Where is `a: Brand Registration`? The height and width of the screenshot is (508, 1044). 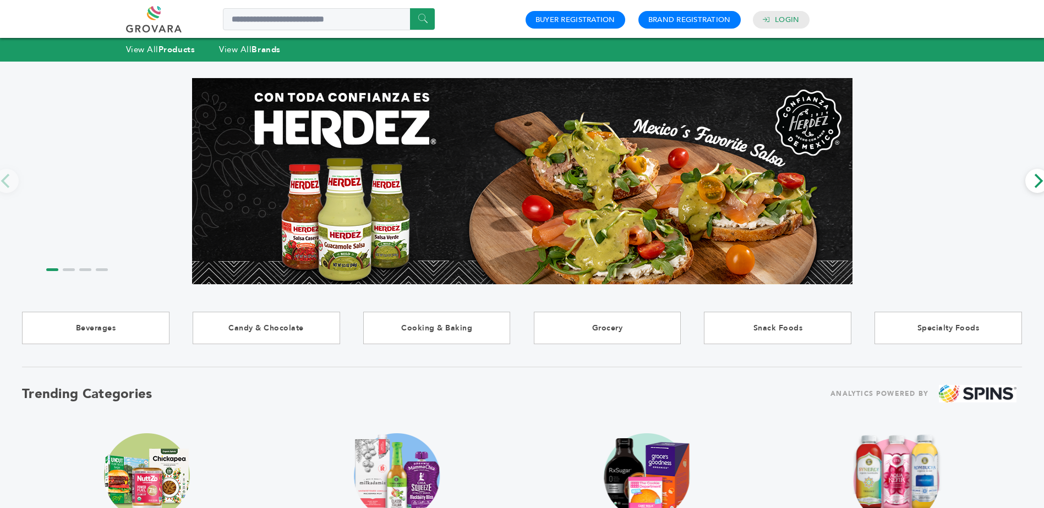
a: Brand Registration is located at coordinates (689, 20).